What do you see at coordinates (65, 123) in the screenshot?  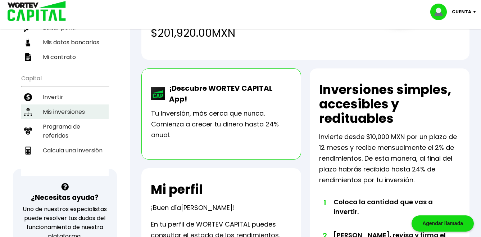 I see `ul: Capital` at bounding box center [65, 123].